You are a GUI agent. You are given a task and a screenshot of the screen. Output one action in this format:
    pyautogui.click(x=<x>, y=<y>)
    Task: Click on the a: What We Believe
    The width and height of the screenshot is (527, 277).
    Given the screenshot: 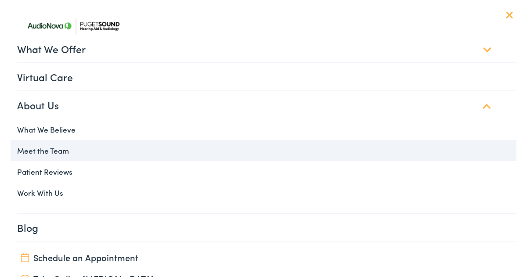 What is the action you would take?
    pyautogui.click(x=263, y=130)
    